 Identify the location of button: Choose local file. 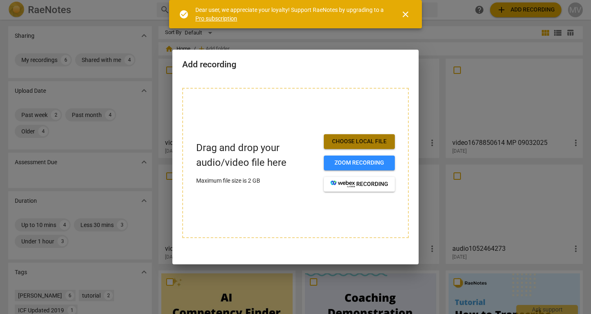
(359, 141).